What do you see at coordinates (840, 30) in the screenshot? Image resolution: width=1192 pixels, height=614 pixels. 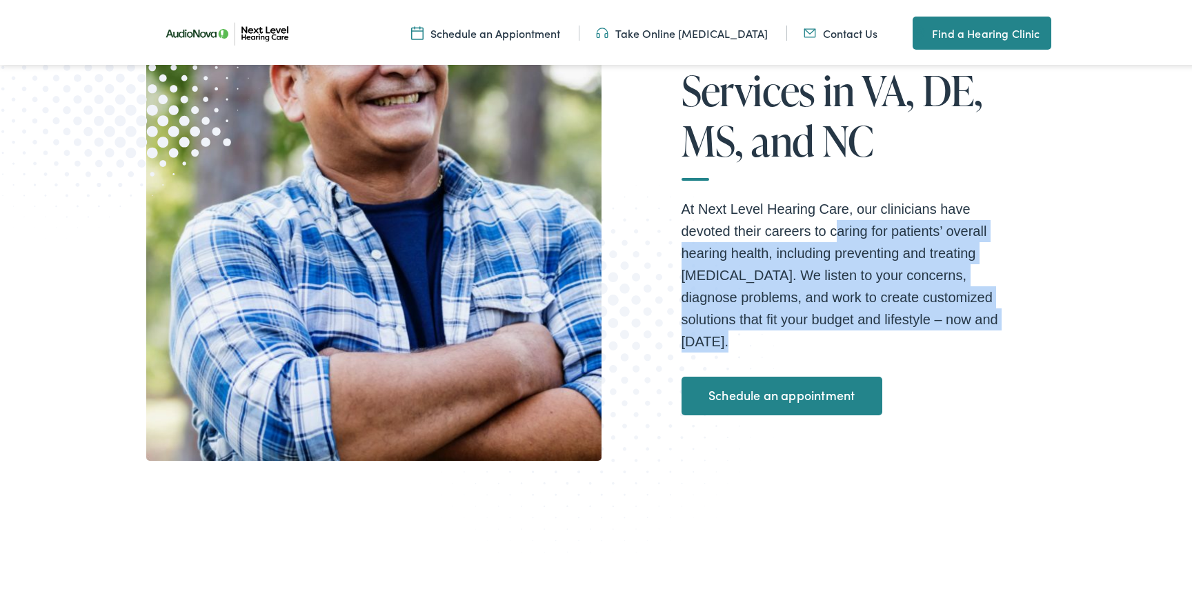 I see `a: Contact Us` at bounding box center [840, 30].